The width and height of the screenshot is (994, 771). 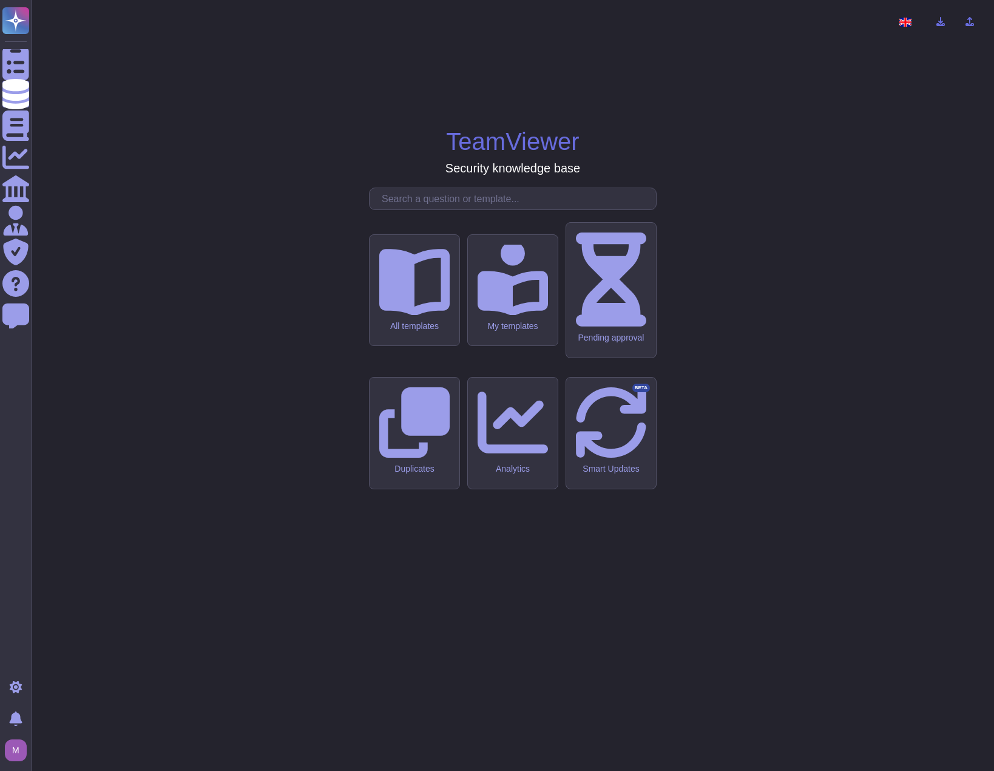 What do you see at coordinates (611, 469) in the screenshot?
I see `div: Smart Updates` at bounding box center [611, 469].